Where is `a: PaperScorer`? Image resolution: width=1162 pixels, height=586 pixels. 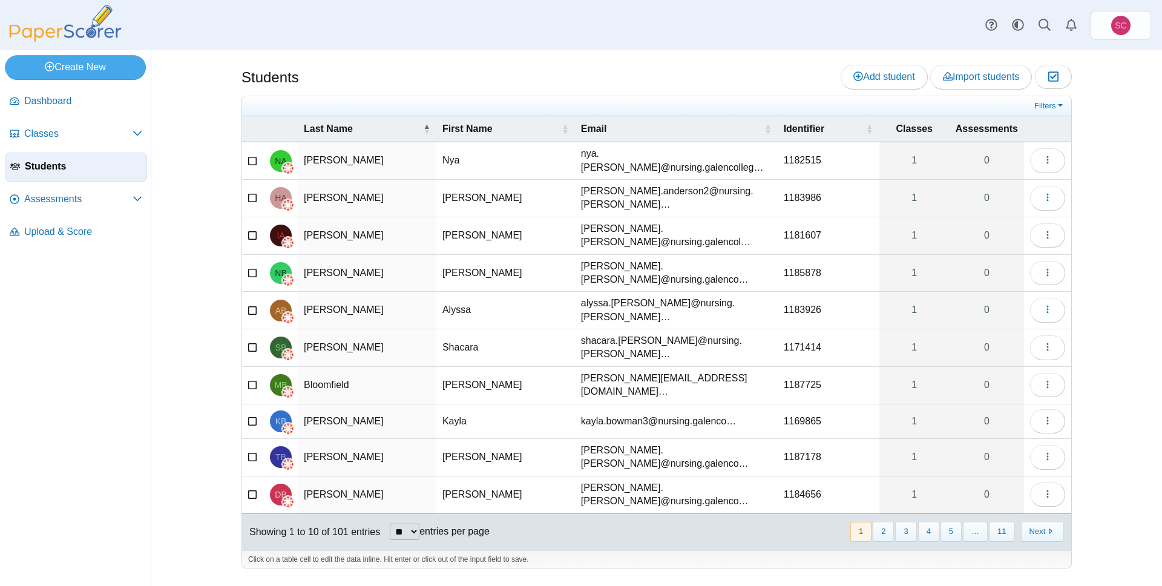
a: PaperScorer is located at coordinates (65, 38).